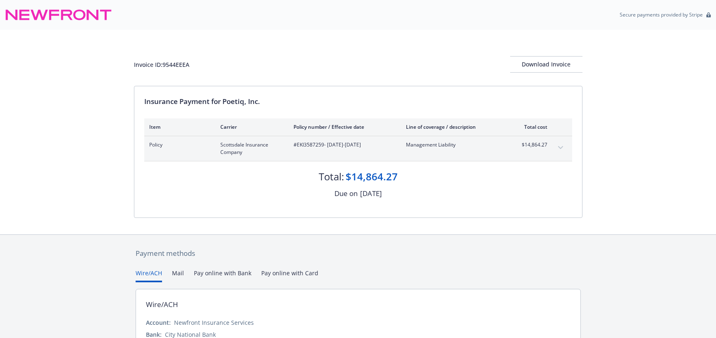 The width and height of the screenshot is (716, 338). Describe the element at coordinates (162, 64) in the screenshot. I see `div: Invoice ID: 9544EEEA` at that location.